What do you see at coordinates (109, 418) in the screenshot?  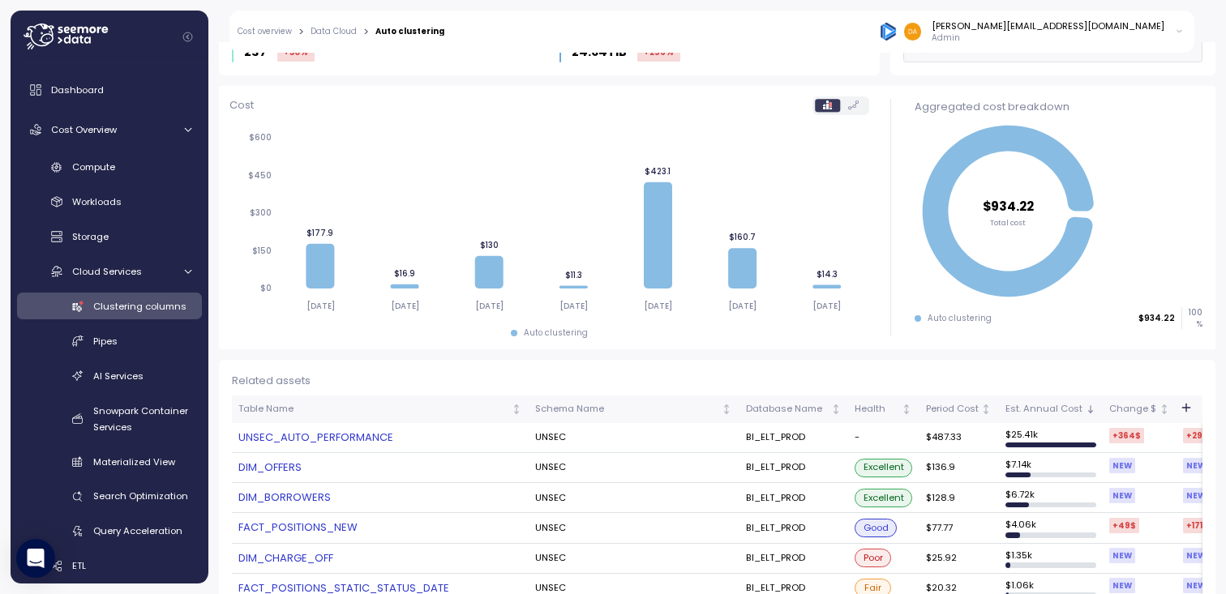 I see `a: Snowpark Container Services` at bounding box center [109, 418].